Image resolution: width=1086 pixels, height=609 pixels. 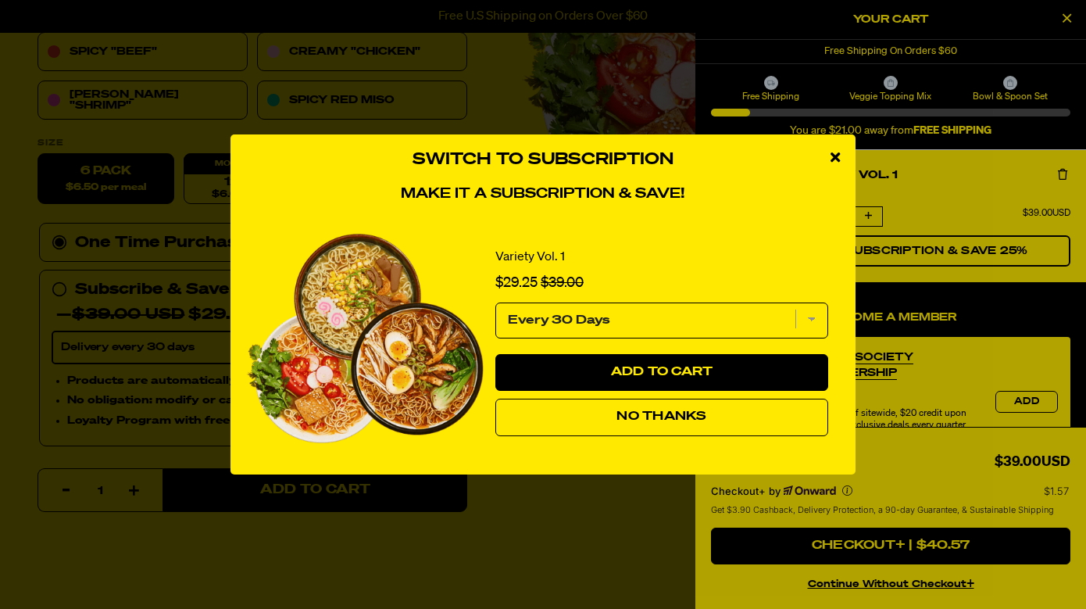 I want to click on span: Add to Cart, so click(x=662, y=372).